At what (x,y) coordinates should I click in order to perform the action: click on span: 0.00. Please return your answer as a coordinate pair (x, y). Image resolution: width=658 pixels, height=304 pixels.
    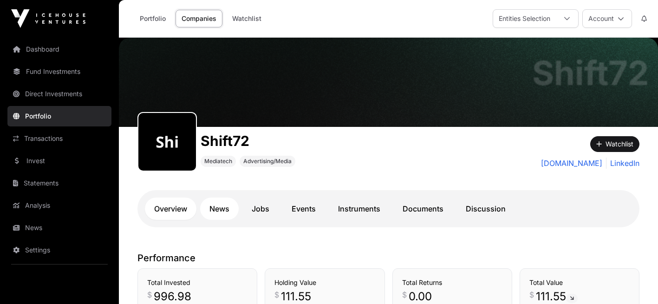
    Looking at the image, I should click on (421, 296).